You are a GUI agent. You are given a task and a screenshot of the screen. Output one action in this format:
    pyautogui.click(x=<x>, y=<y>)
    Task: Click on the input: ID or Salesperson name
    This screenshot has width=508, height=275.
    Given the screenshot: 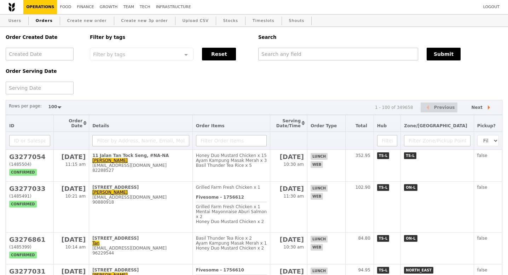 What is the action you would take?
    pyautogui.click(x=30, y=141)
    